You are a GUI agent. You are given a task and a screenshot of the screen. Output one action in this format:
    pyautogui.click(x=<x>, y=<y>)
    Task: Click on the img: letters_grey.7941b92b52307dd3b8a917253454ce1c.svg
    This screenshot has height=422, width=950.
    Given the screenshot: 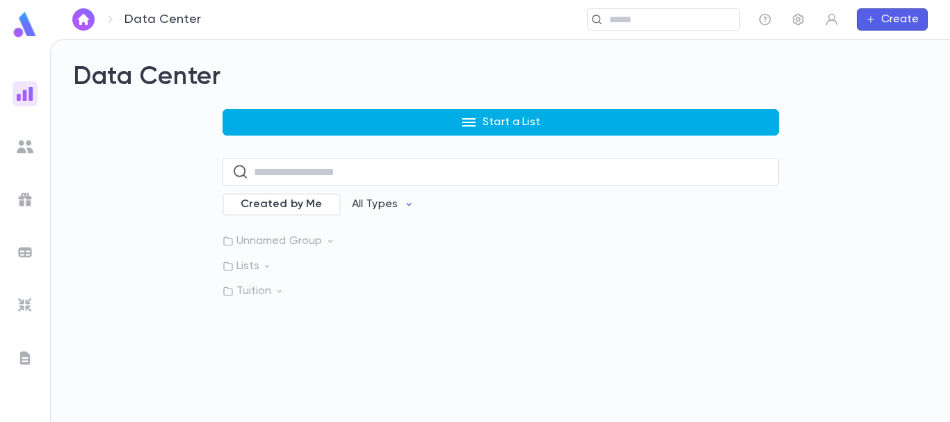 What is the action you would take?
    pyautogui.click(x=25, y=358)
    